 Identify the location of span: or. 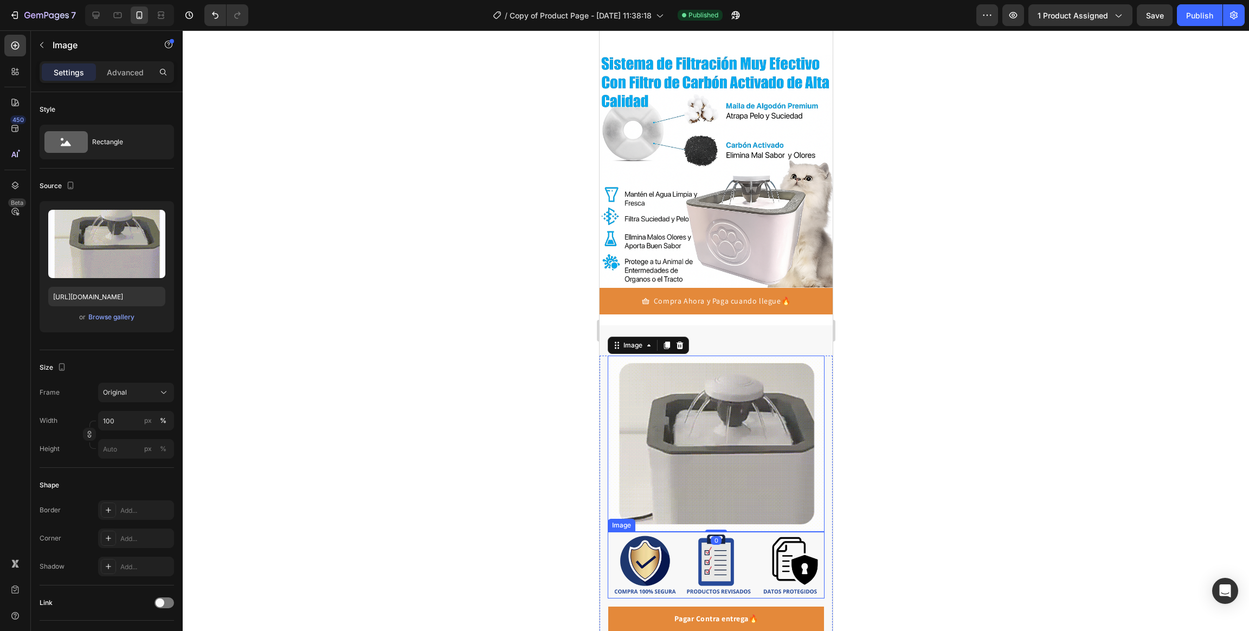
(82, 317).